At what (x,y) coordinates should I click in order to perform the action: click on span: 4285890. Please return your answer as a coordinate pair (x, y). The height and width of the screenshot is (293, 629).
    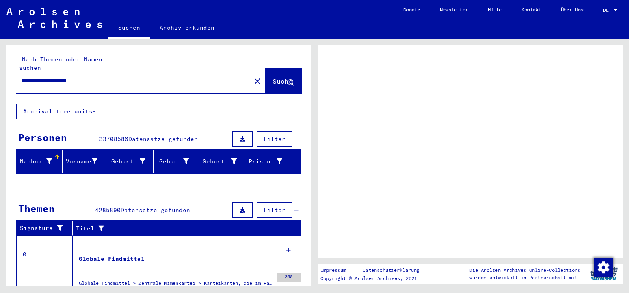
    Looking at the image, I should click on (108, 210).